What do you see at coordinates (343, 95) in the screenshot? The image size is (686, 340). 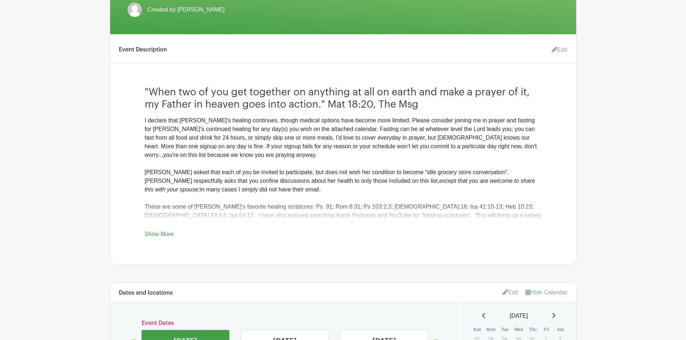 I see `h3: "When two of you get together on anything at all on earth and make a prayer of it, my Father in h...` at bounding box center [343, 95].